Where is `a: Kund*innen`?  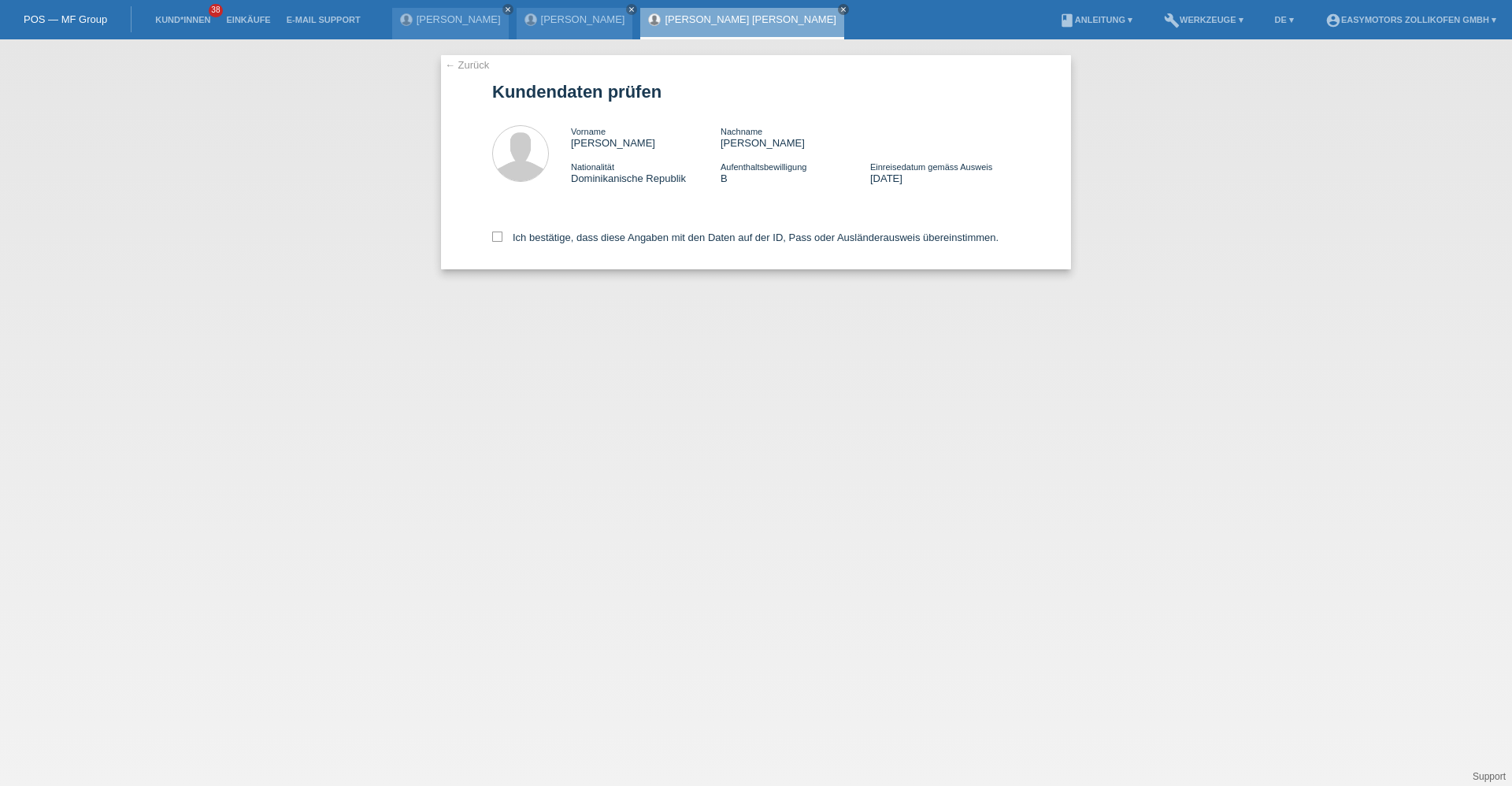 a: Kund*innen is located at coordinates (183, 20).